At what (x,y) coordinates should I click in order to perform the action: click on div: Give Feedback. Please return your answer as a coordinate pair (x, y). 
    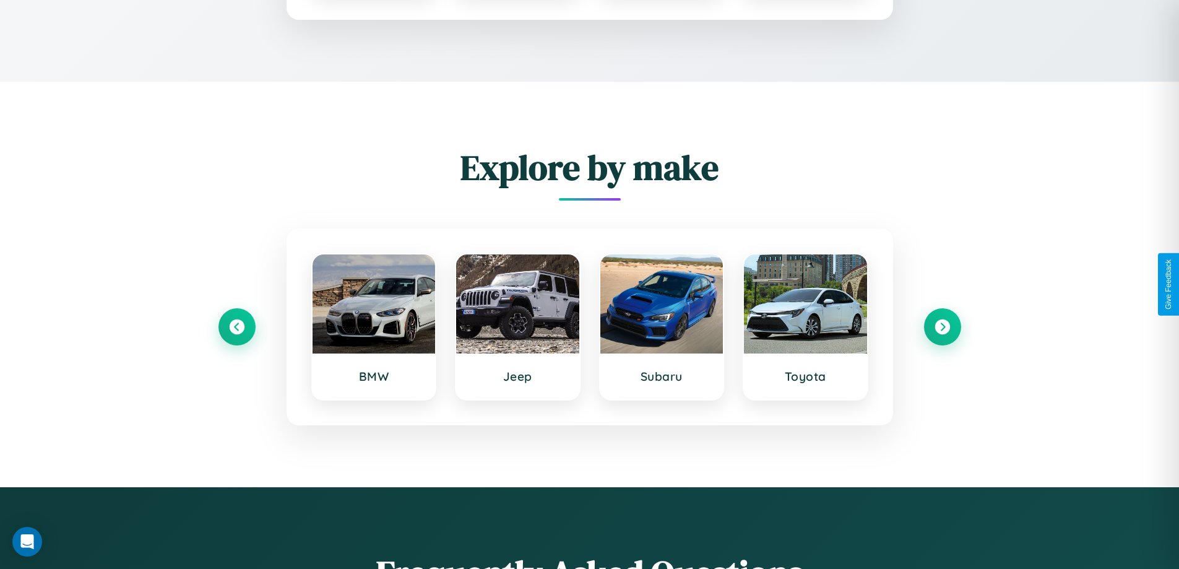
    Looking at the image, I should click on (1168, 284).